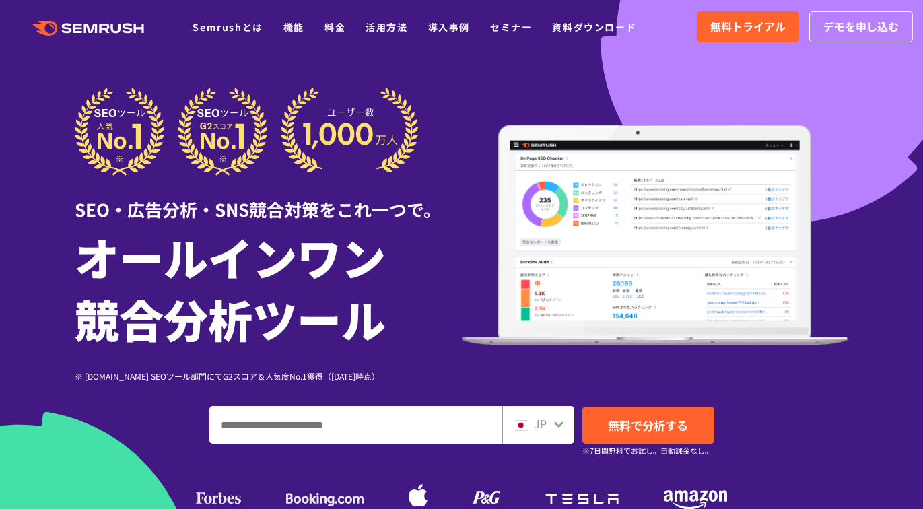 This screenshot has width=923, height=509. I want to click on a: 活用方法, so click(387, 27).